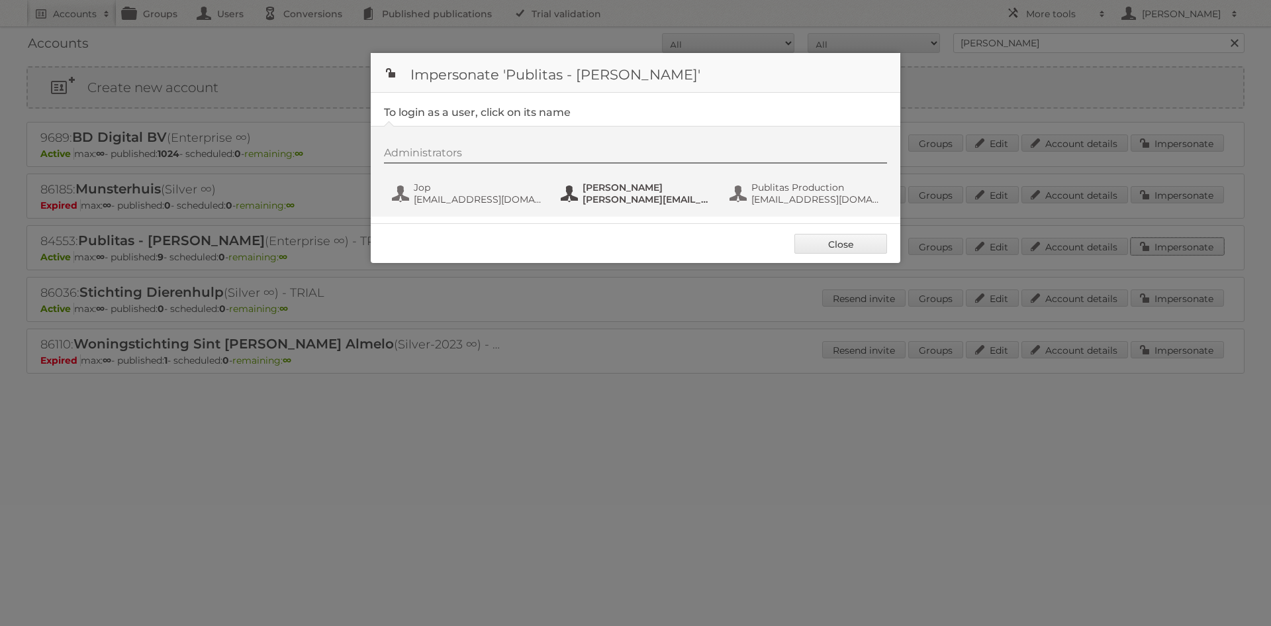 The width and height of the screenshot is (1271, 626). Describe the element at coordinates (636, 155) in the screenshot. I see `div: Administrators` at that location.